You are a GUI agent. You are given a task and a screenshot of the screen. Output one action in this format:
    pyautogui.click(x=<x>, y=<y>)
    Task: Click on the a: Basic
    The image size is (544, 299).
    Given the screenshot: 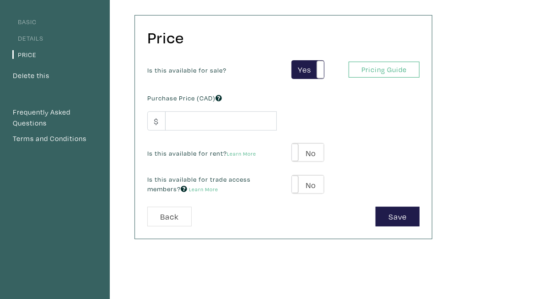 What is the action you would take?
    pyautogui.click(x=24, y=21)
    